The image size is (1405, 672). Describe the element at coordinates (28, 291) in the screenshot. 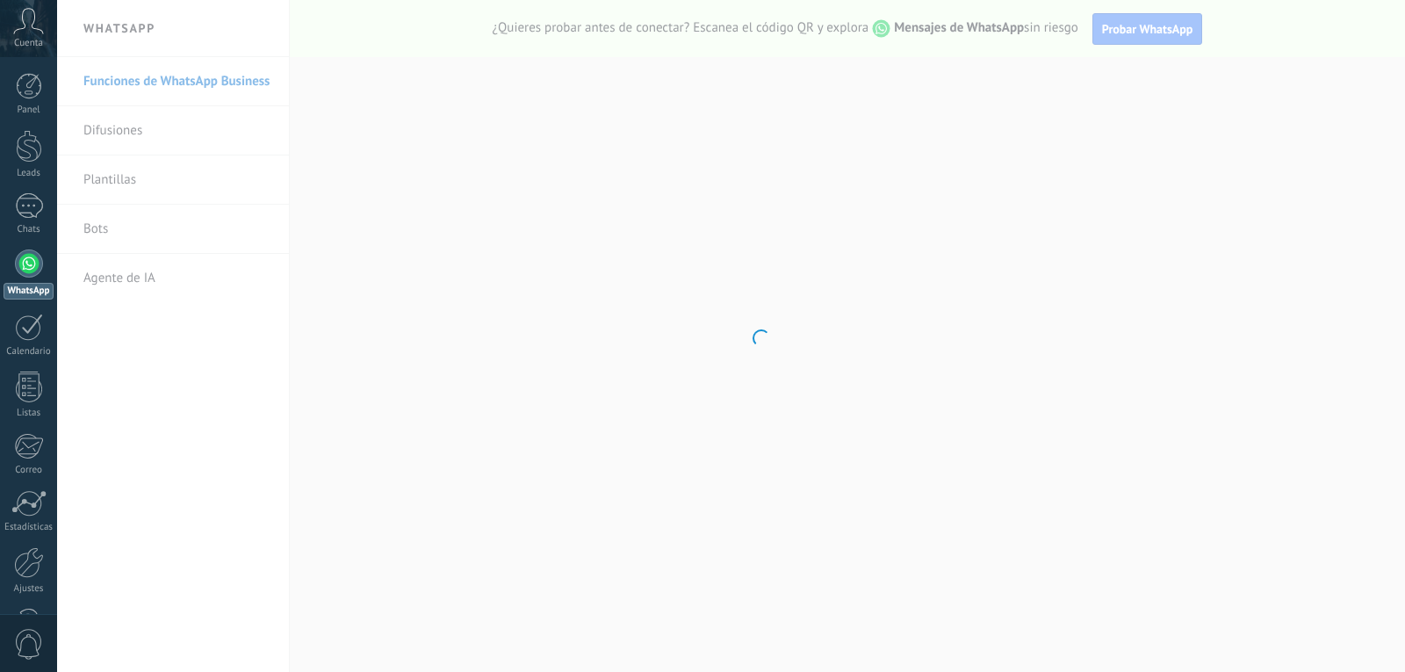

I see `div: WhatsApp` at that location.